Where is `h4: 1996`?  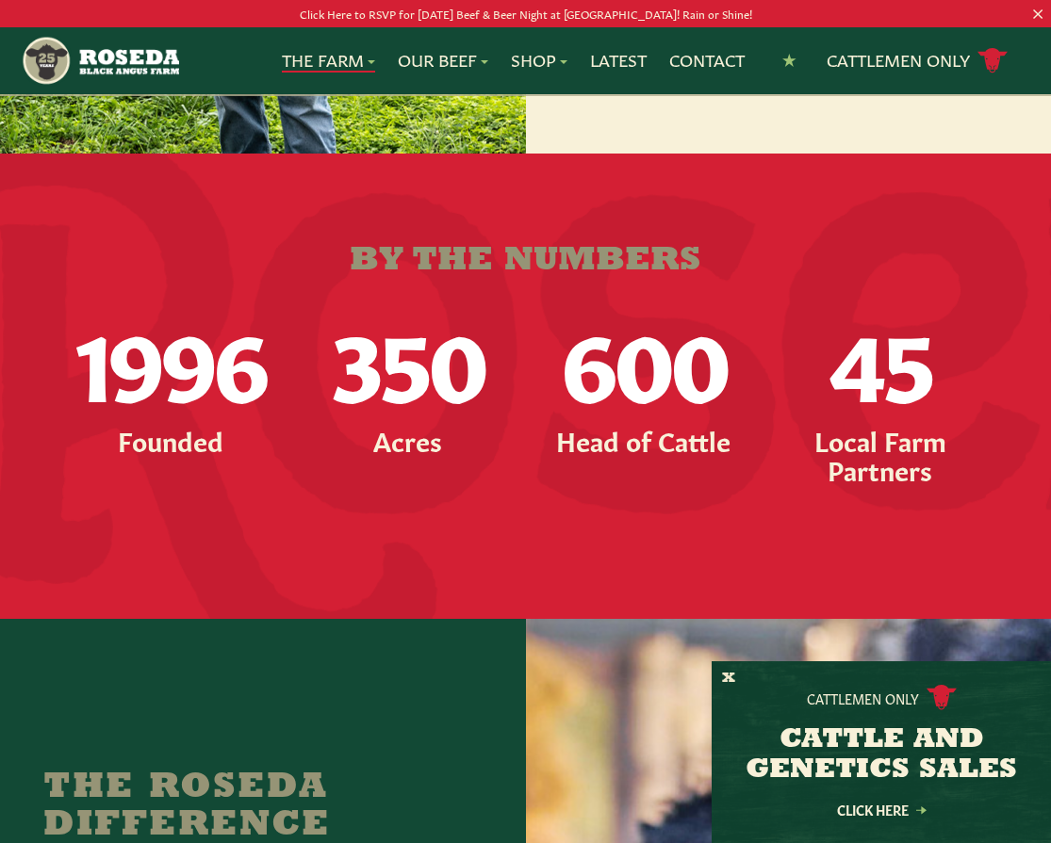 h4: 1996 is located at coordinates (171, 355).